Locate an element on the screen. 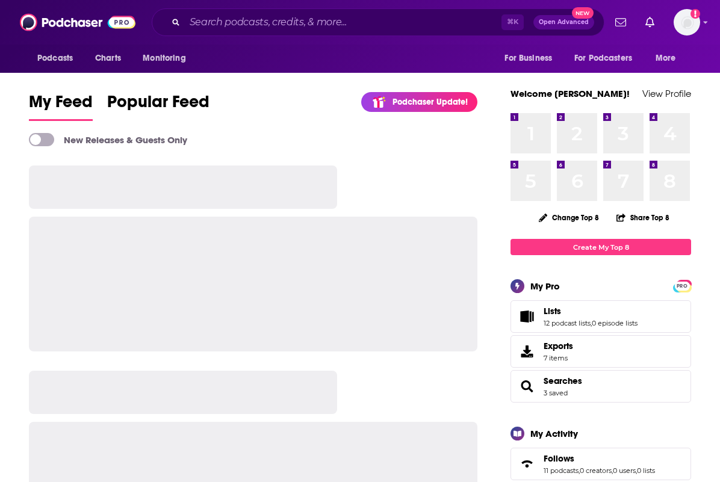 This screenshot has height=482, width=720. a: 0 lists is located at coordinates (646, 471).